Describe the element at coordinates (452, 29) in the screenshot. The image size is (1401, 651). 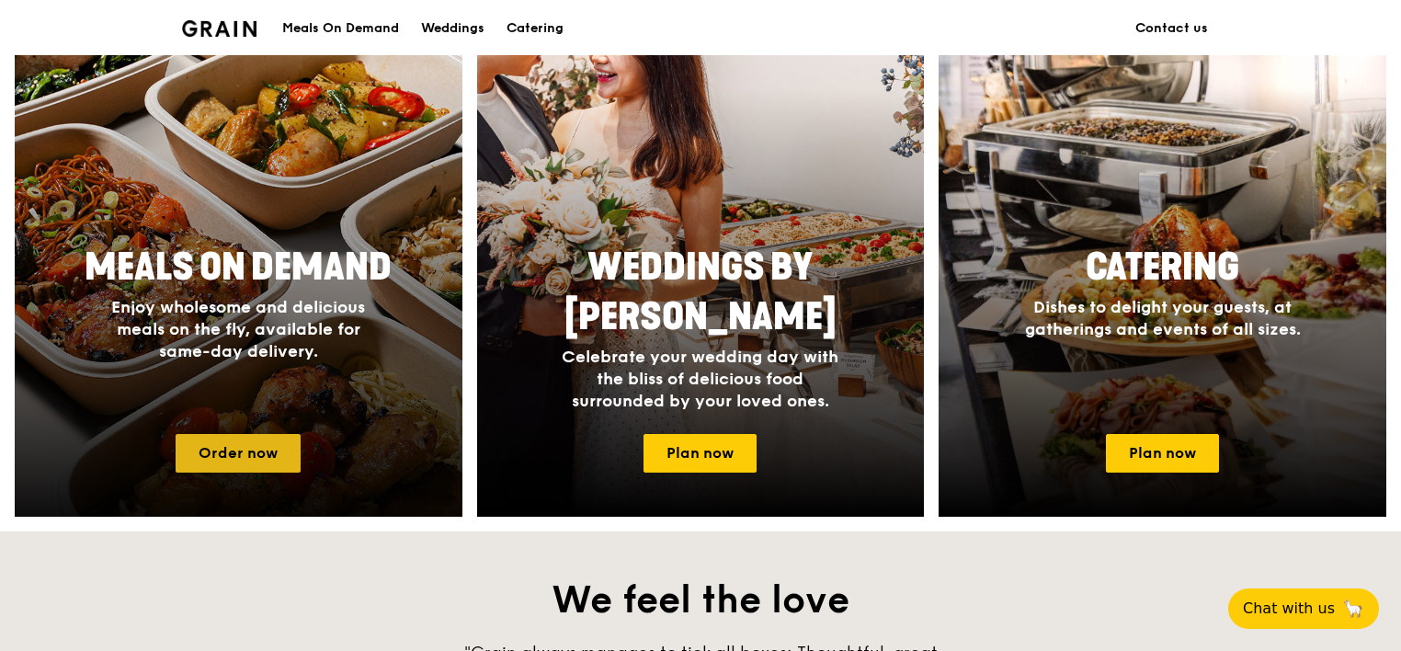
I see `div: Weddings` at that location.